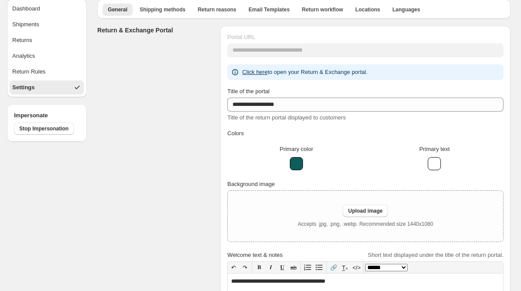  What do you see at coordinates (236, 133) in the screenshot?
I see `span: Colors` at bounding box center [236, 133].